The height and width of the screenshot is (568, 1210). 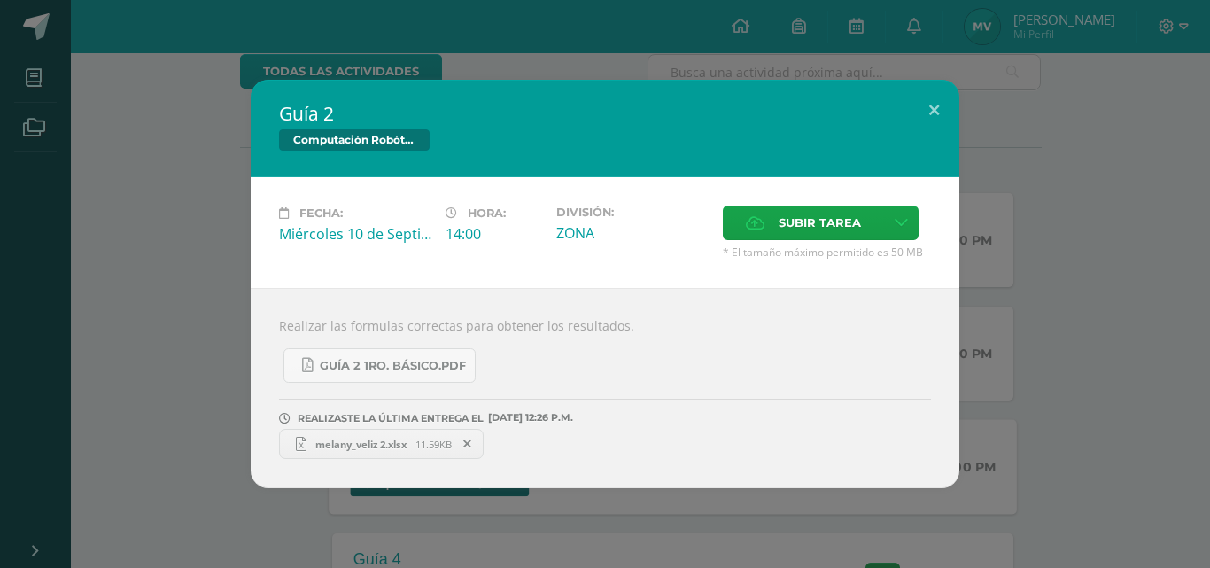 I want to click on button: Close (Esc), so click(x=933, y=110).